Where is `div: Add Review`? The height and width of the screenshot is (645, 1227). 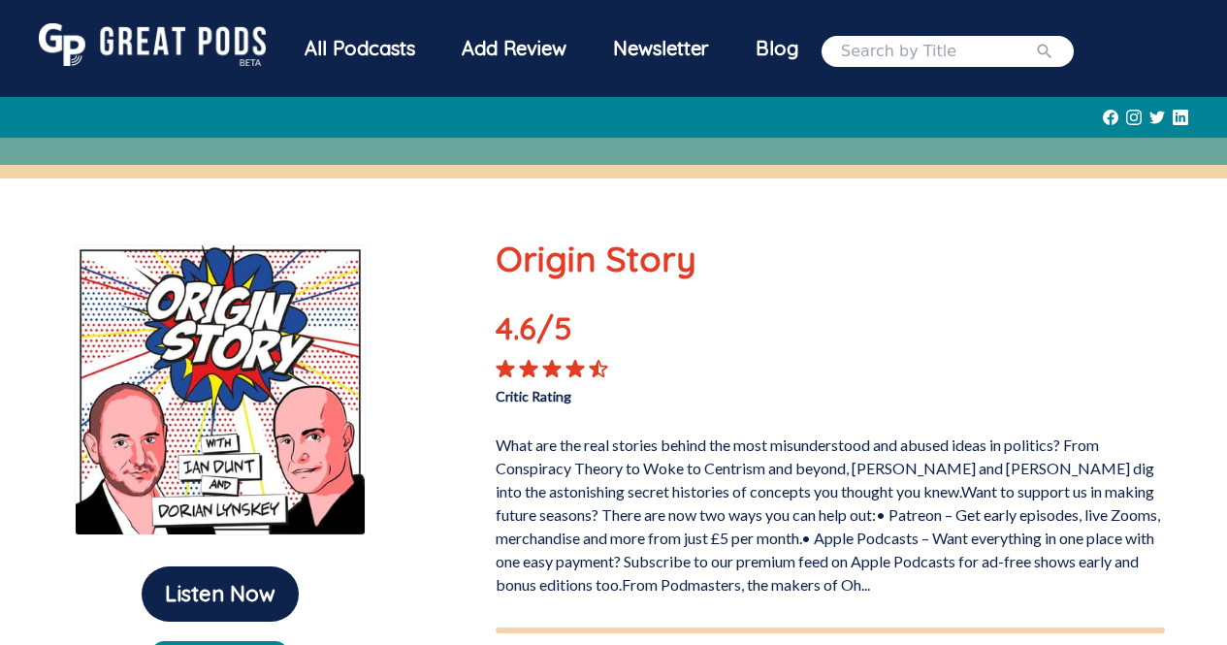 div: Add Review is located at coordinates (514, 48).